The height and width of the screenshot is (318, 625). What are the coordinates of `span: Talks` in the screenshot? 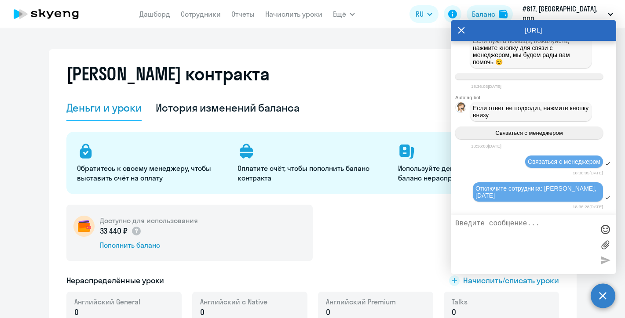 It's located at (459, 302).